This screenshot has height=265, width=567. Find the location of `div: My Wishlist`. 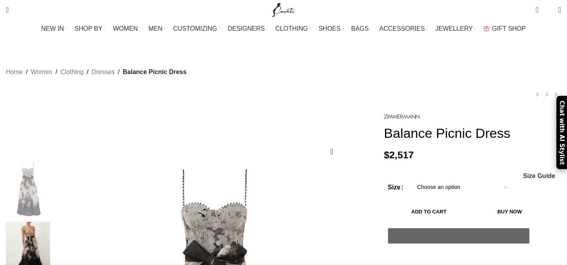

div: My Wishlist is located at coordinates (549, 10).